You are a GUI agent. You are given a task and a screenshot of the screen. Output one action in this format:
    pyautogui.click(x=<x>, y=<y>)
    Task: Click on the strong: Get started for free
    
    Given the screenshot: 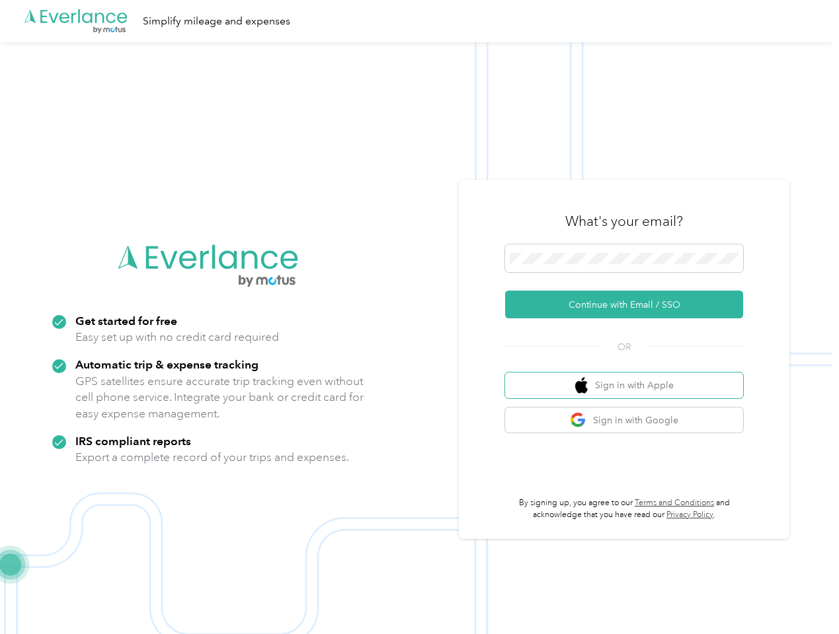 What is the action you would take?
    pyautogui.click(x=126, y=321)
    